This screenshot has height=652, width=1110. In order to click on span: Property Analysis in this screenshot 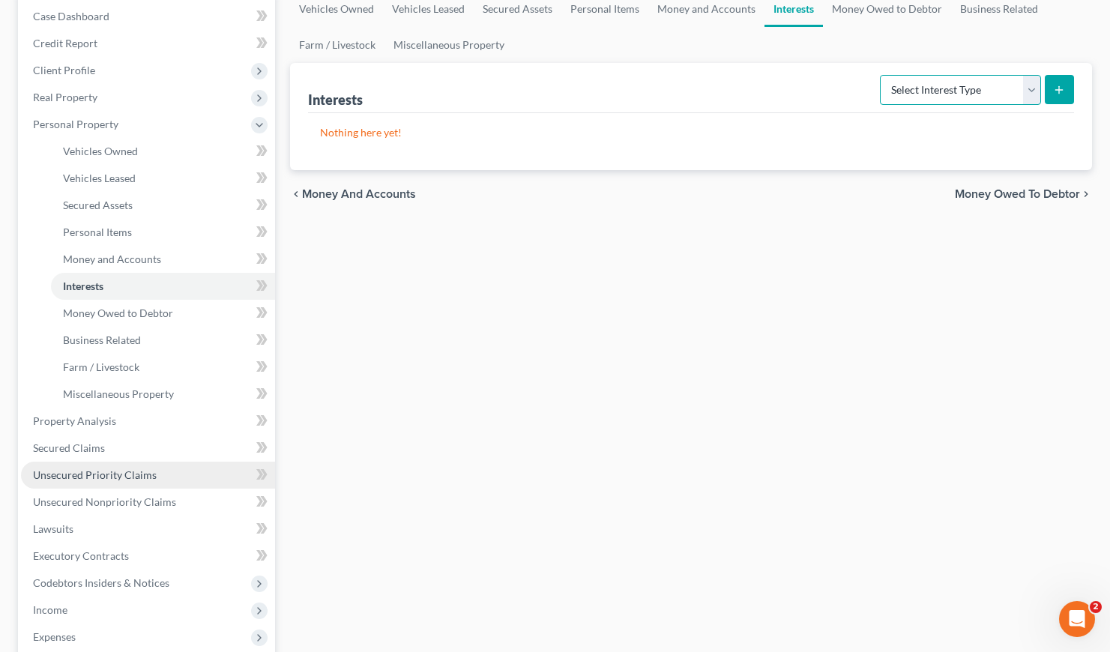, I will do `click(74, 421)`.